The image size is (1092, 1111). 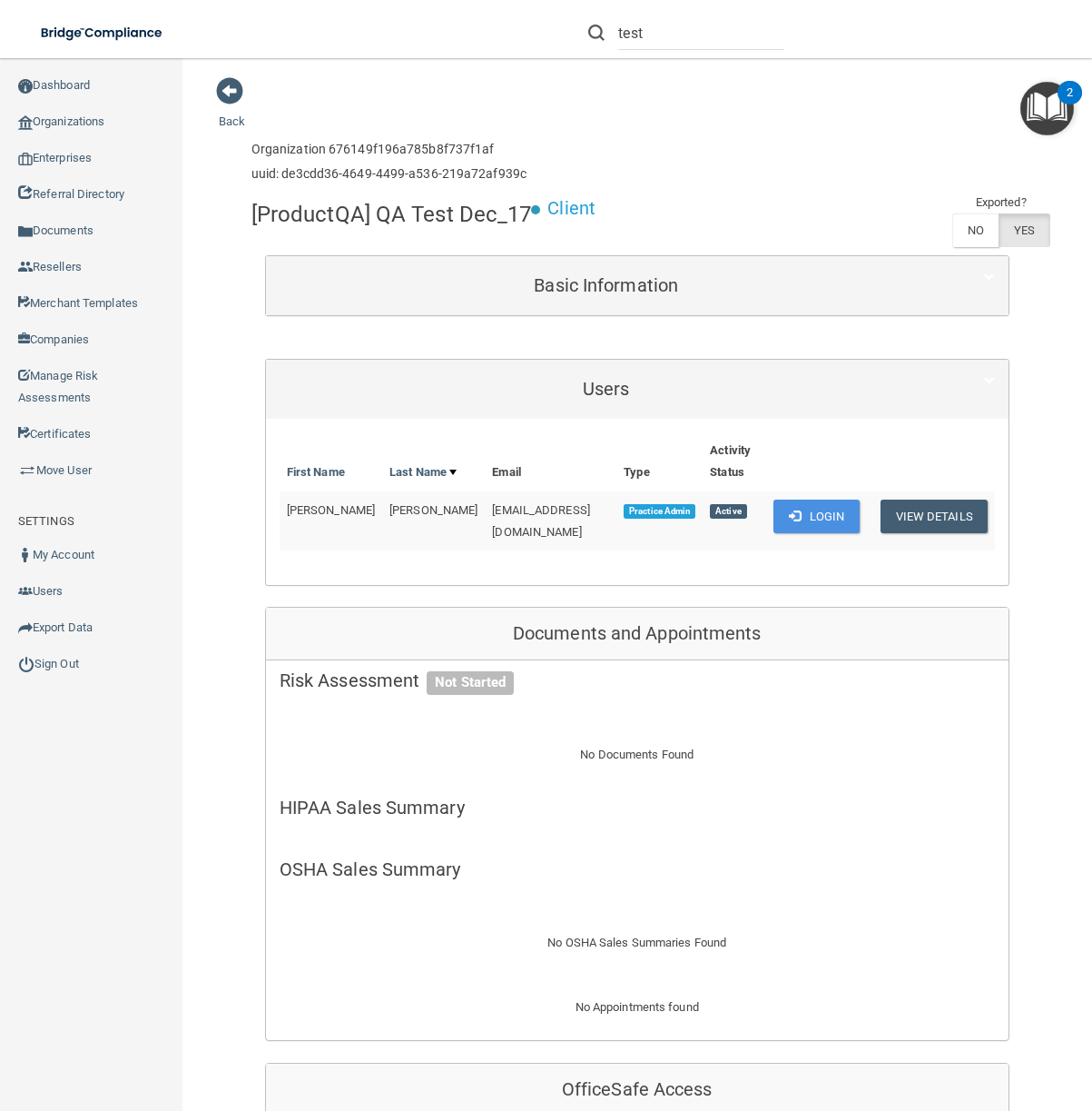 What do you see at coordinates (25, 231) in the screenshot?
I see `img: icon-documents.8dae5593.png` at bounding box center [25, 231].